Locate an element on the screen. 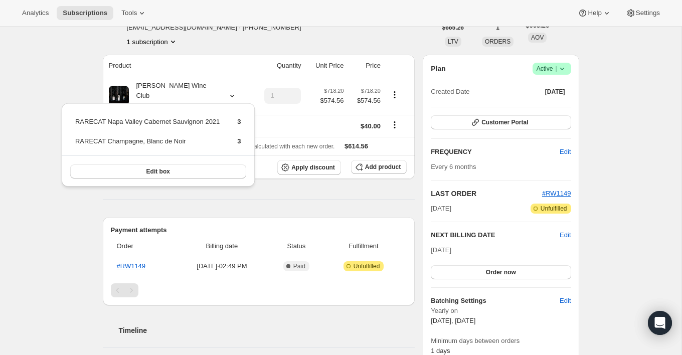 This screenshot has width=682, height=355. div: Open Intercom Messenger is located at coordinates (660, 323).